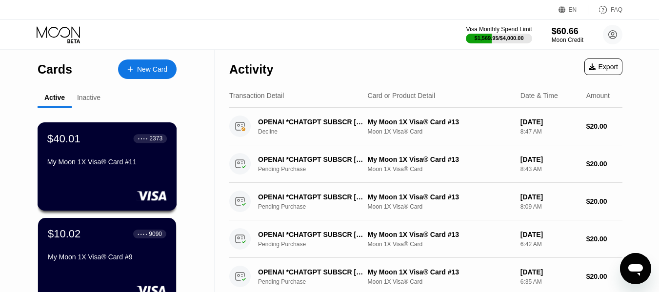  Describe the element at coordinates (155, 234) in the screenshot. I see `div: 9090` at that location.